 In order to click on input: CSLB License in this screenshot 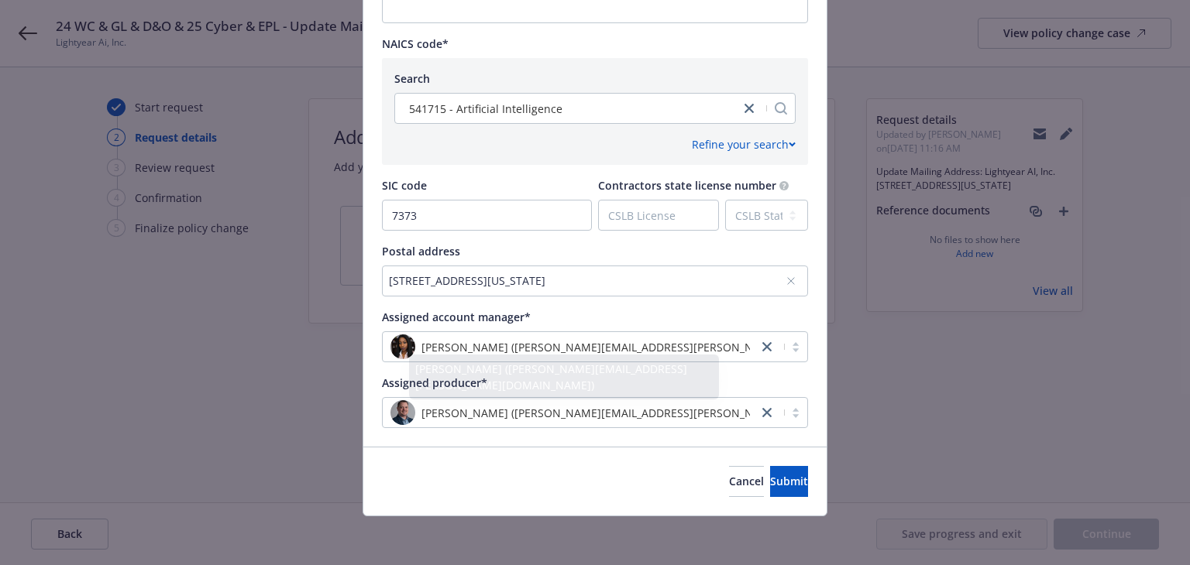, I will do `click(658, 215)`.